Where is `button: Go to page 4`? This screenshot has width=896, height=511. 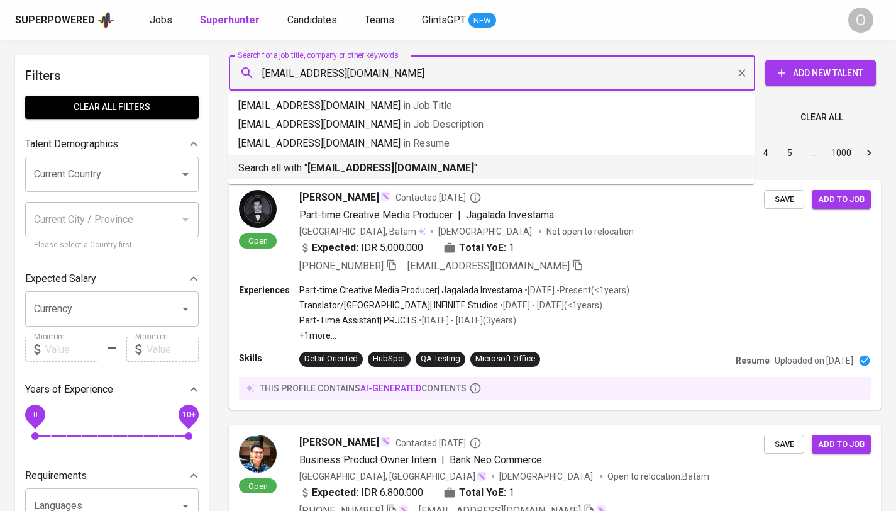
button: Go to page 4 is located at coordinates (766, 153).